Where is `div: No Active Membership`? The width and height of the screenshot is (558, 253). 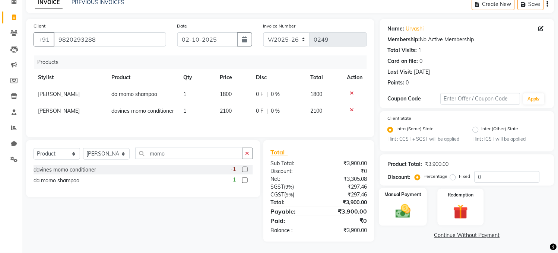 div: No Active Membership is located at coordinates (467, 39).